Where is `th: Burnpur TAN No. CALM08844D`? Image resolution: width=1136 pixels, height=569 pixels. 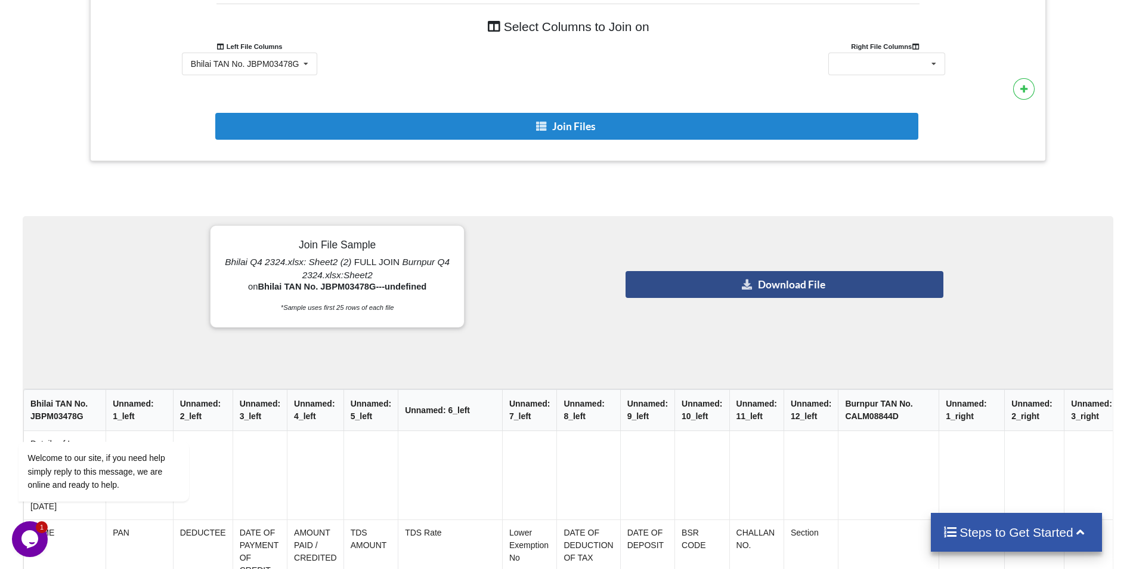
th: Burnpur TAN No. CALM08844D is located at coordinates (889, 410).